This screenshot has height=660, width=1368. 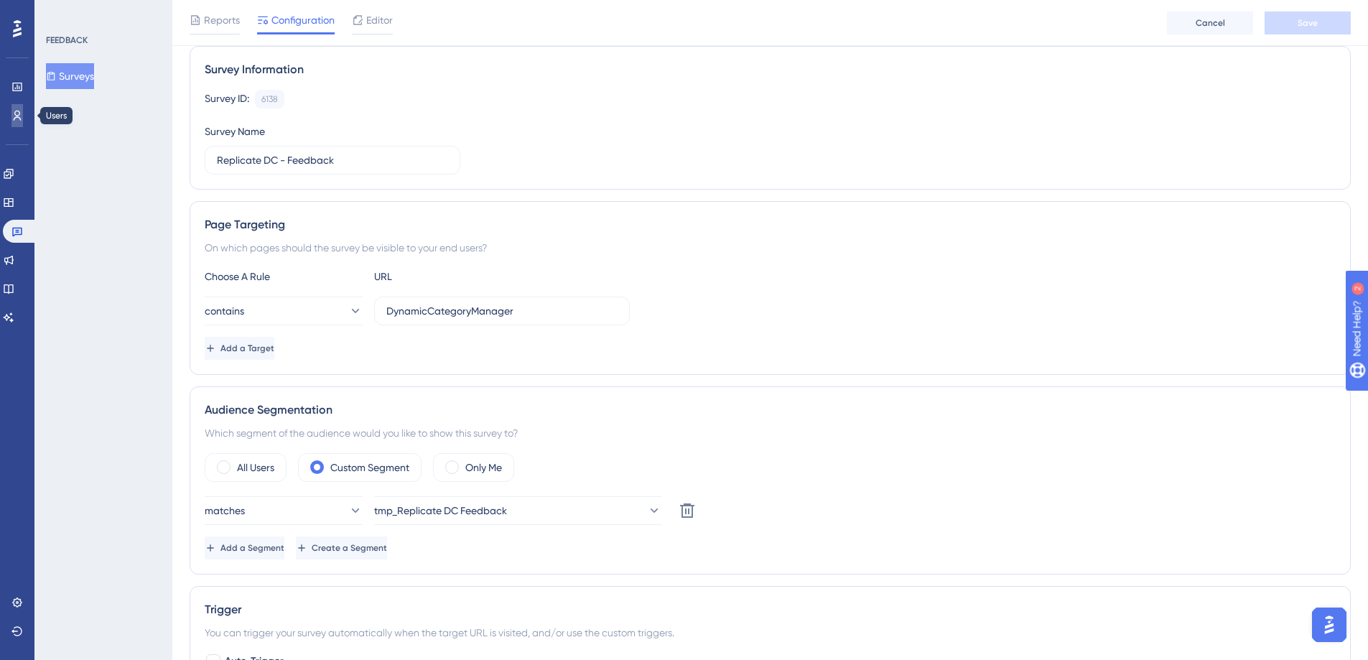 What do you see at coordinates (62, 12) in the screenshot?
I see `span: Need Help?` at bounding box center [62, 12].